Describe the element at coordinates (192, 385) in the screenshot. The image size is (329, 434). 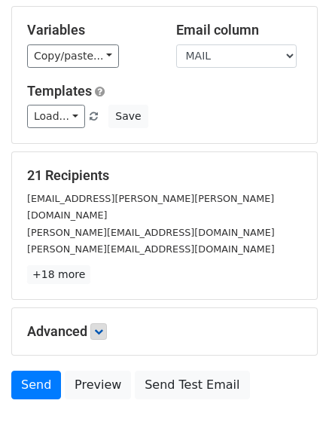
I see `a: Send Test Email` at that location.